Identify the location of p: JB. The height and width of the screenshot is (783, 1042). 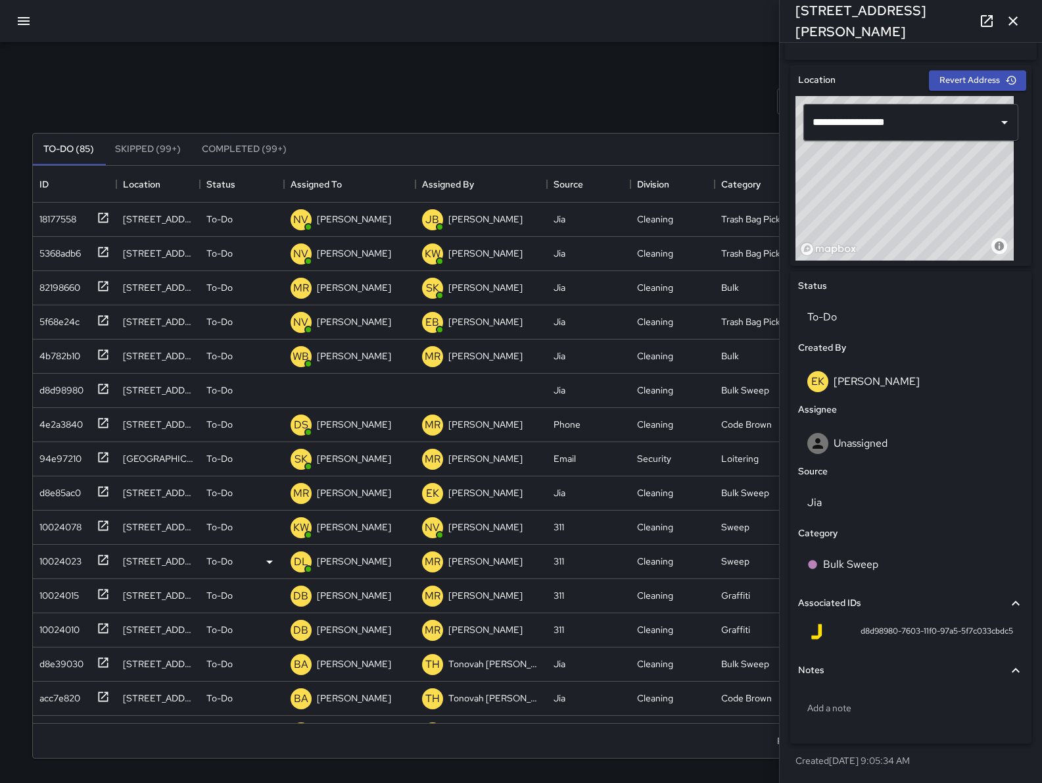
(432, 220).